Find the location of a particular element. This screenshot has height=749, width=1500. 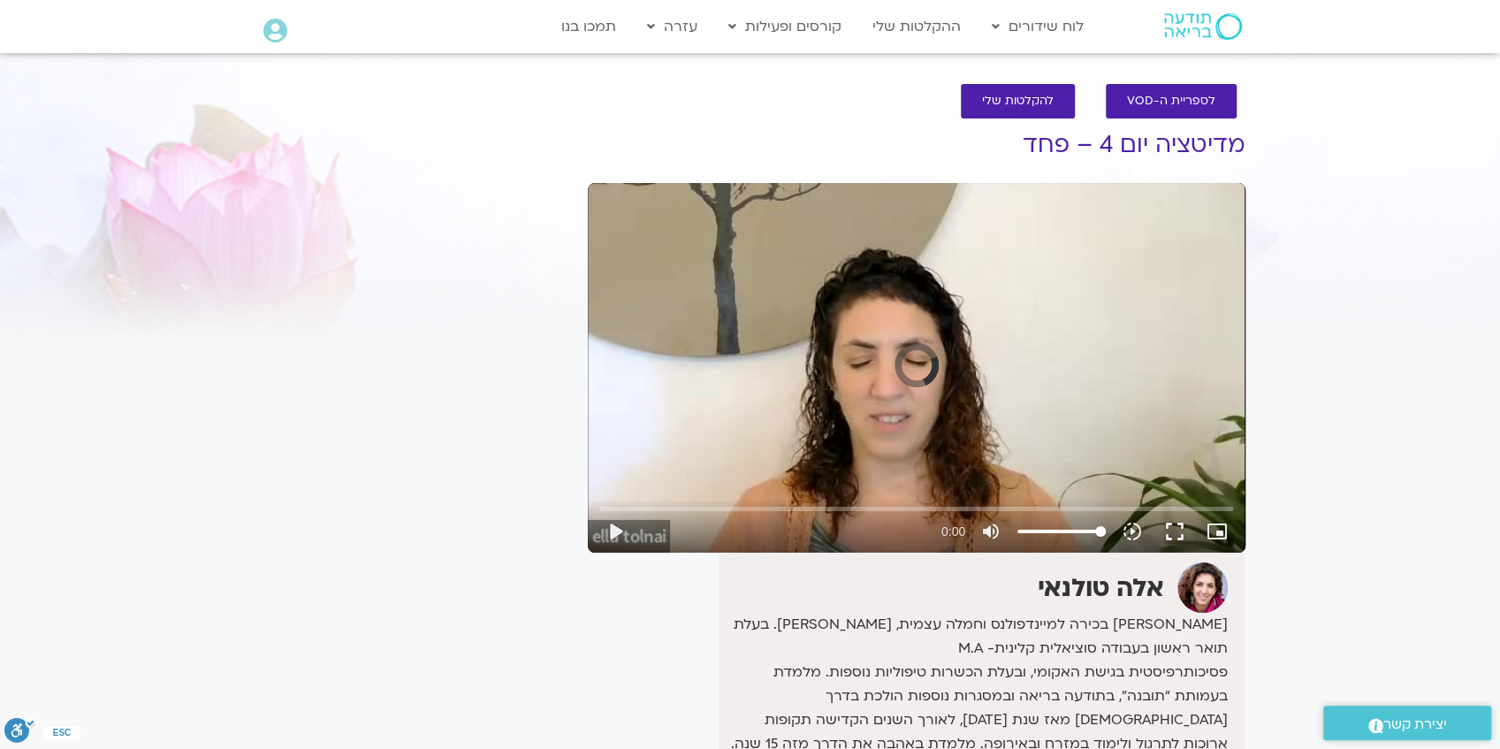

a: לספריית ה-VOD is located at coordinates (1171, 101).